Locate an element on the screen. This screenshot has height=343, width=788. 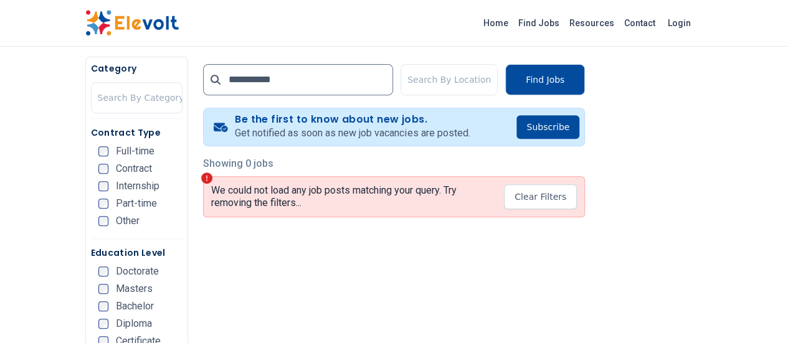
h5: Contract Type is located at coordinates (136, 133).